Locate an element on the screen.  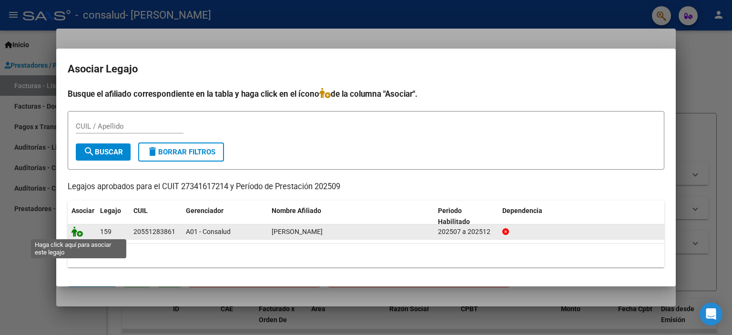
datatable-header-cell: Legajo is located at coordinates (113, 216).